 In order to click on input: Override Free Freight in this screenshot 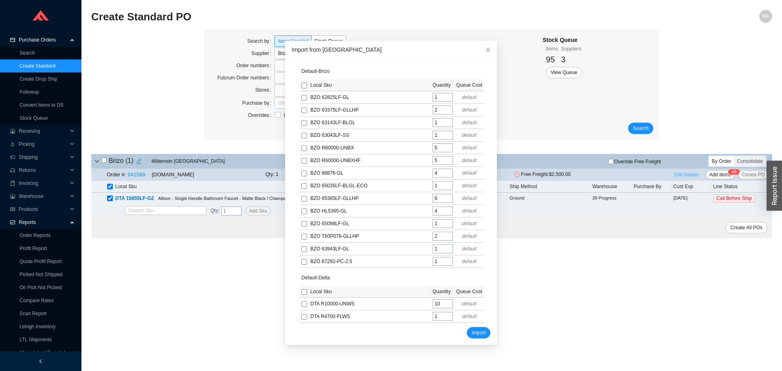, I will do `click(610, 161)`.